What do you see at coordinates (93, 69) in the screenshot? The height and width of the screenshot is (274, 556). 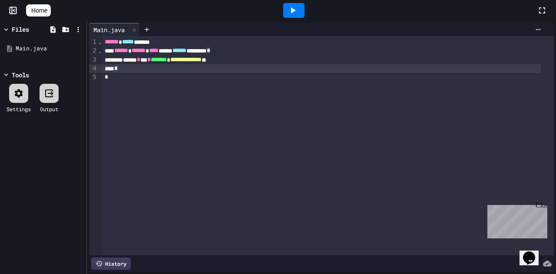 I see `div: 4` at bounding box center [93, 69].